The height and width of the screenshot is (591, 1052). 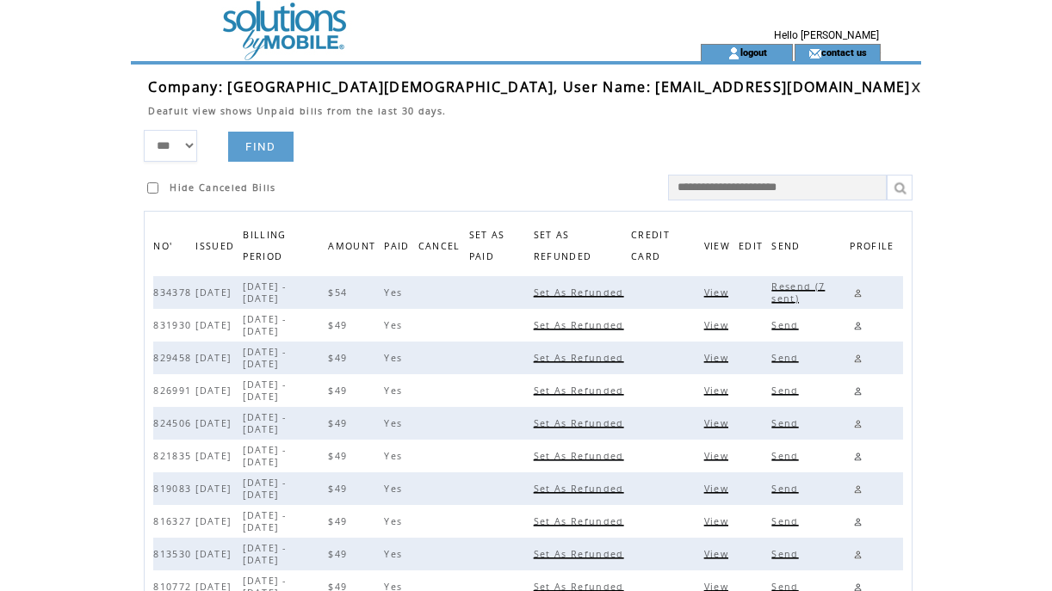 What do you see at coordinates (297, 111) in the screenshot?
I see `span: Deafult view shows Unpaid bills from the last 30 days.` at bounding box center [297, 111].